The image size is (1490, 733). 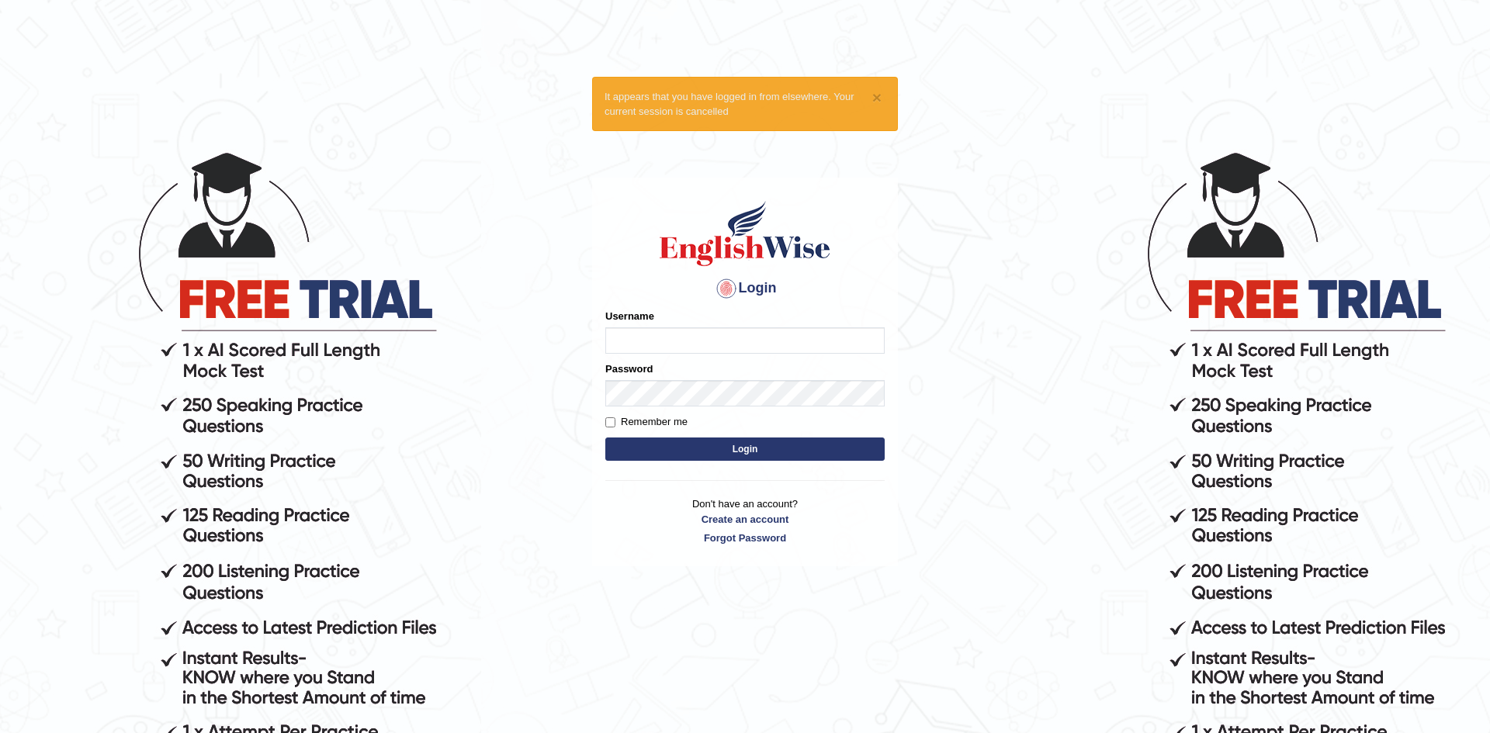 What do you see at coordinates (629, 369) in the screenshot?
I see `label: Password` at bounding box center [629, 369].